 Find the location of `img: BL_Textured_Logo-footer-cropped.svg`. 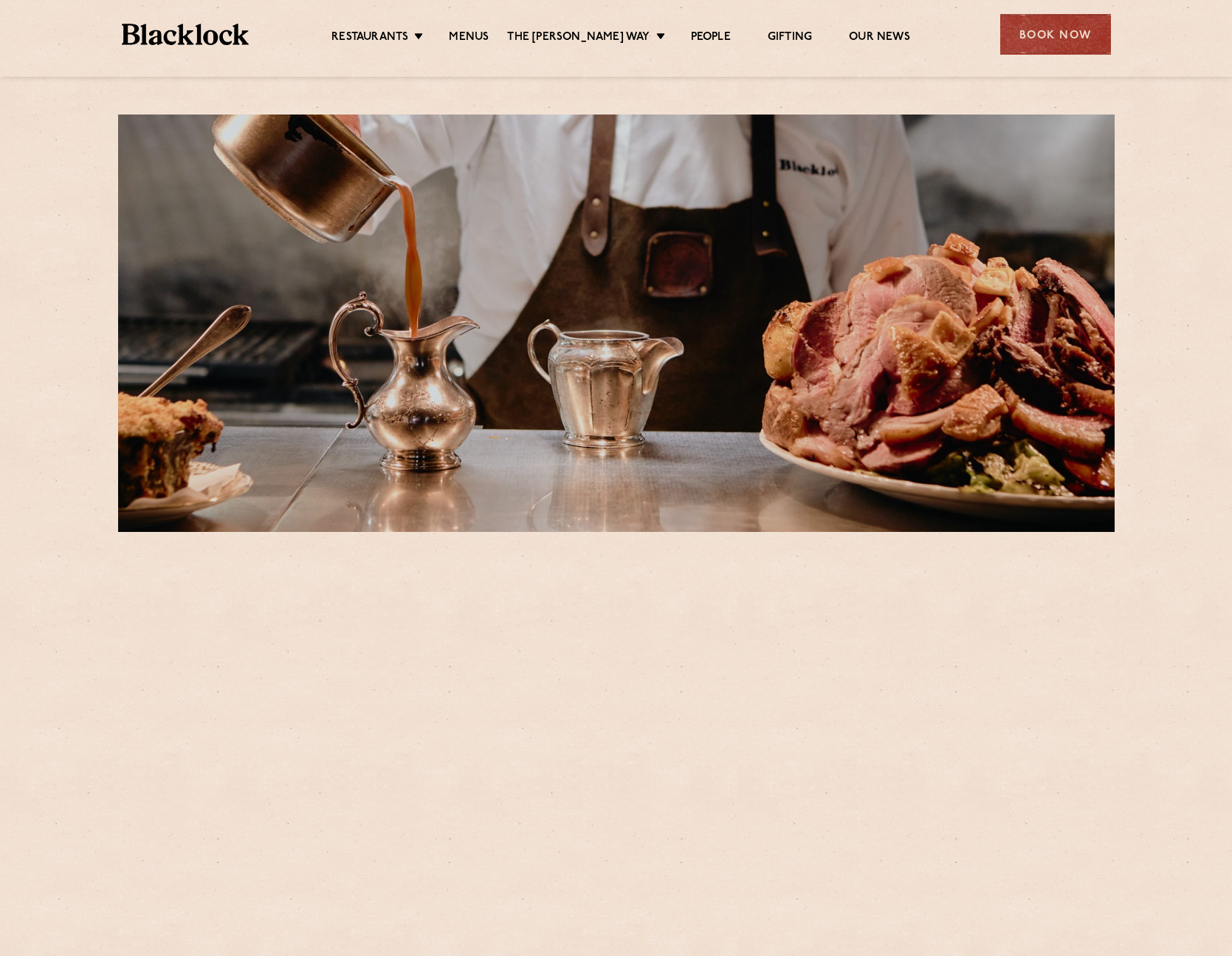

img: BL_Textured_Logo-footer-cropped.svg is located at coordinates (185, 34).